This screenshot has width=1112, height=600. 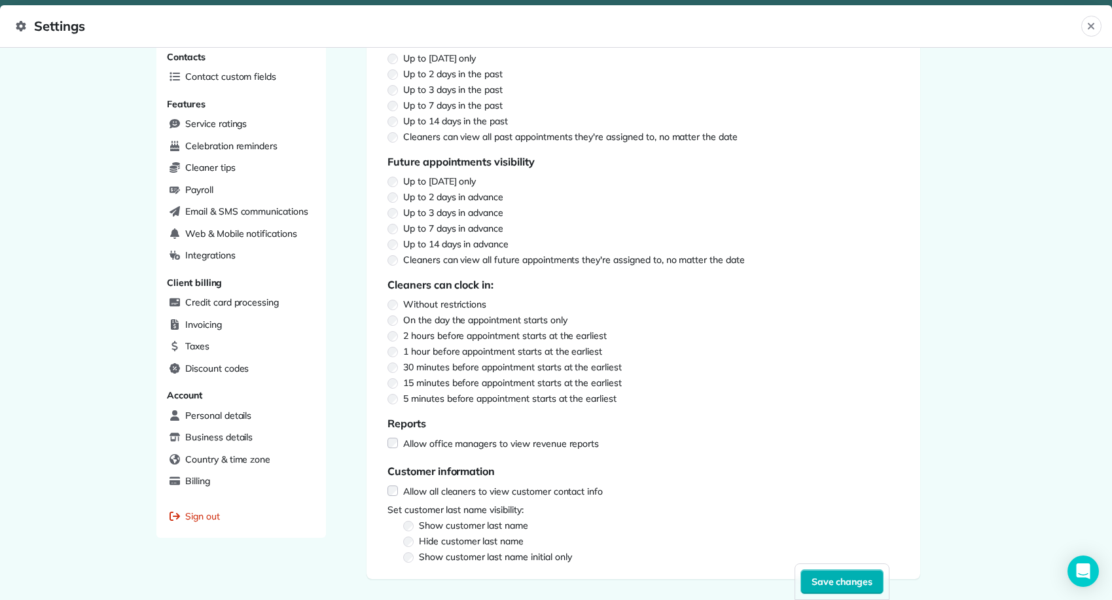 I want to click on label: Up to 3 days in the past, so click(x=646, y=90).